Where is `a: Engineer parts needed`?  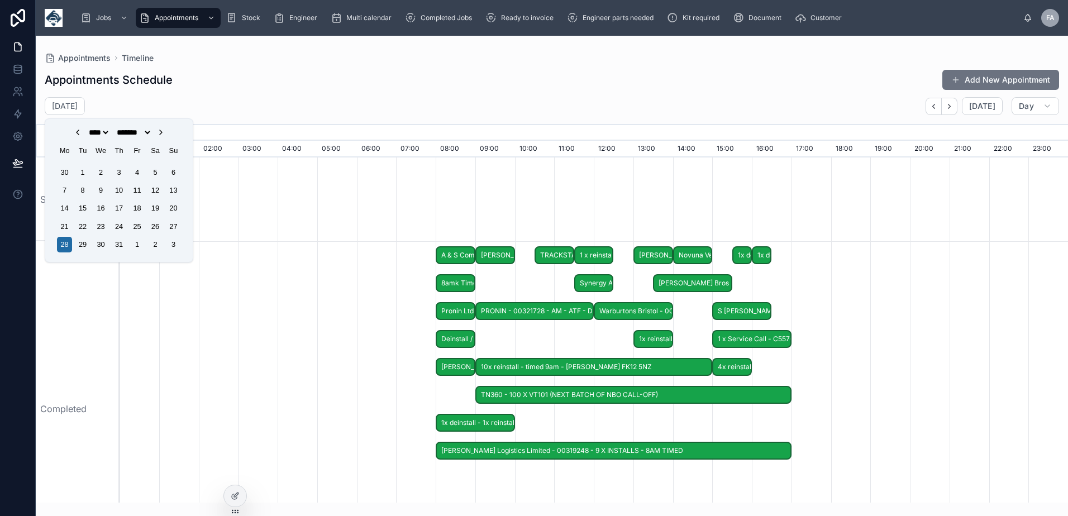 a: Engineer parts needed is located at coordinates (612, 18).